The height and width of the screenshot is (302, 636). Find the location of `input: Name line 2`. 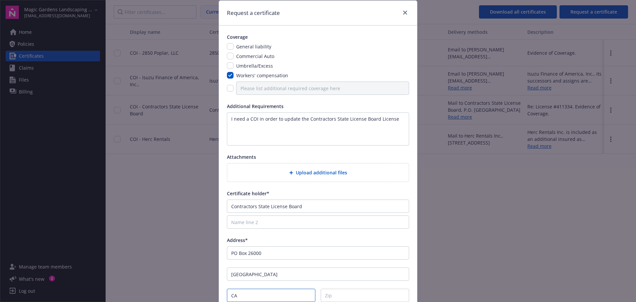

input: Name line 2 is located at coordinates (318, 222).